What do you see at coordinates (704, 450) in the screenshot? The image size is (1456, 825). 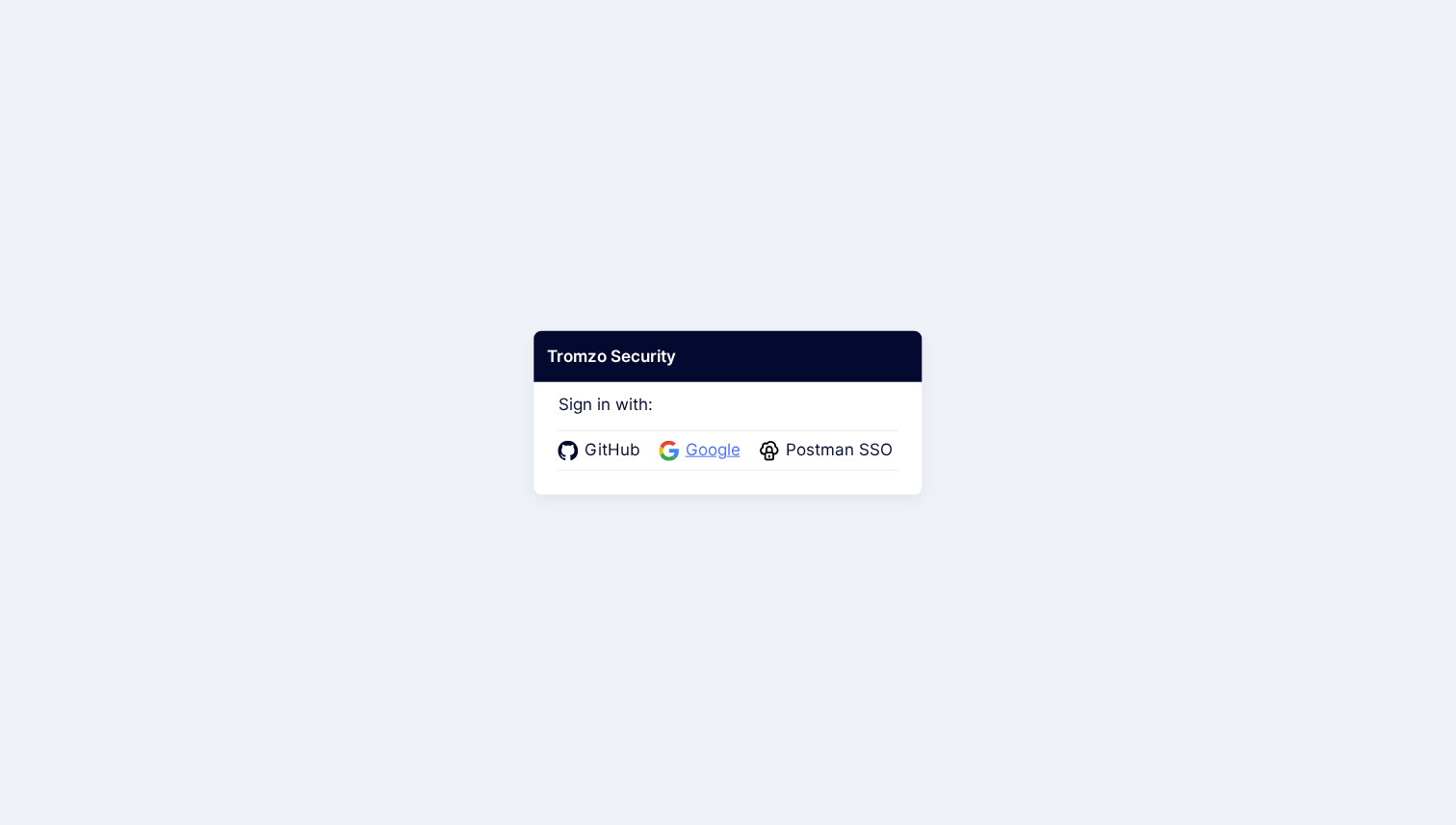 I see `a: Google` at bounding box center [704, 450].